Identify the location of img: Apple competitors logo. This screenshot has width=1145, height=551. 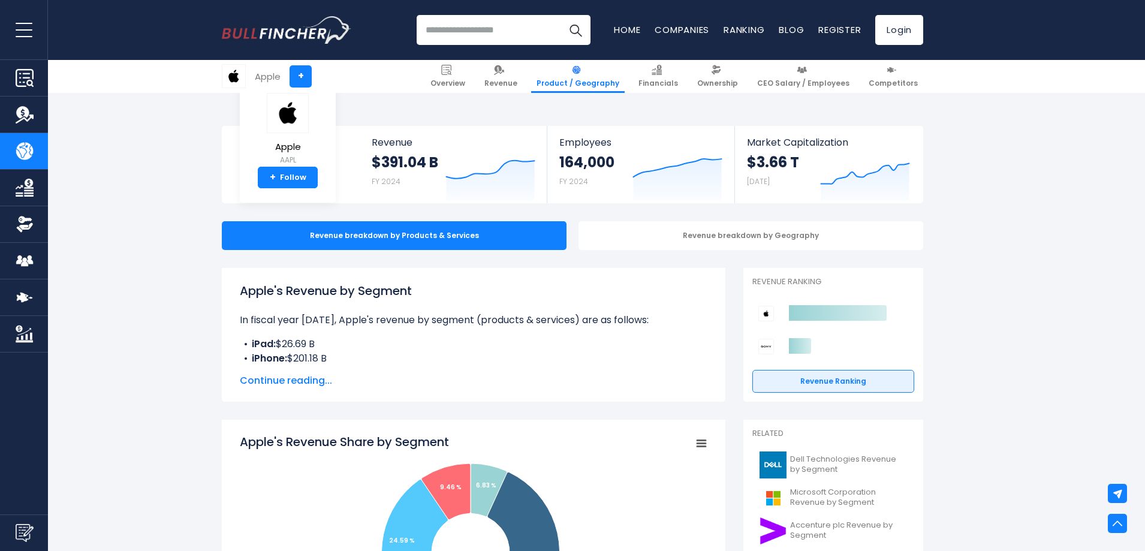
(766, 314).